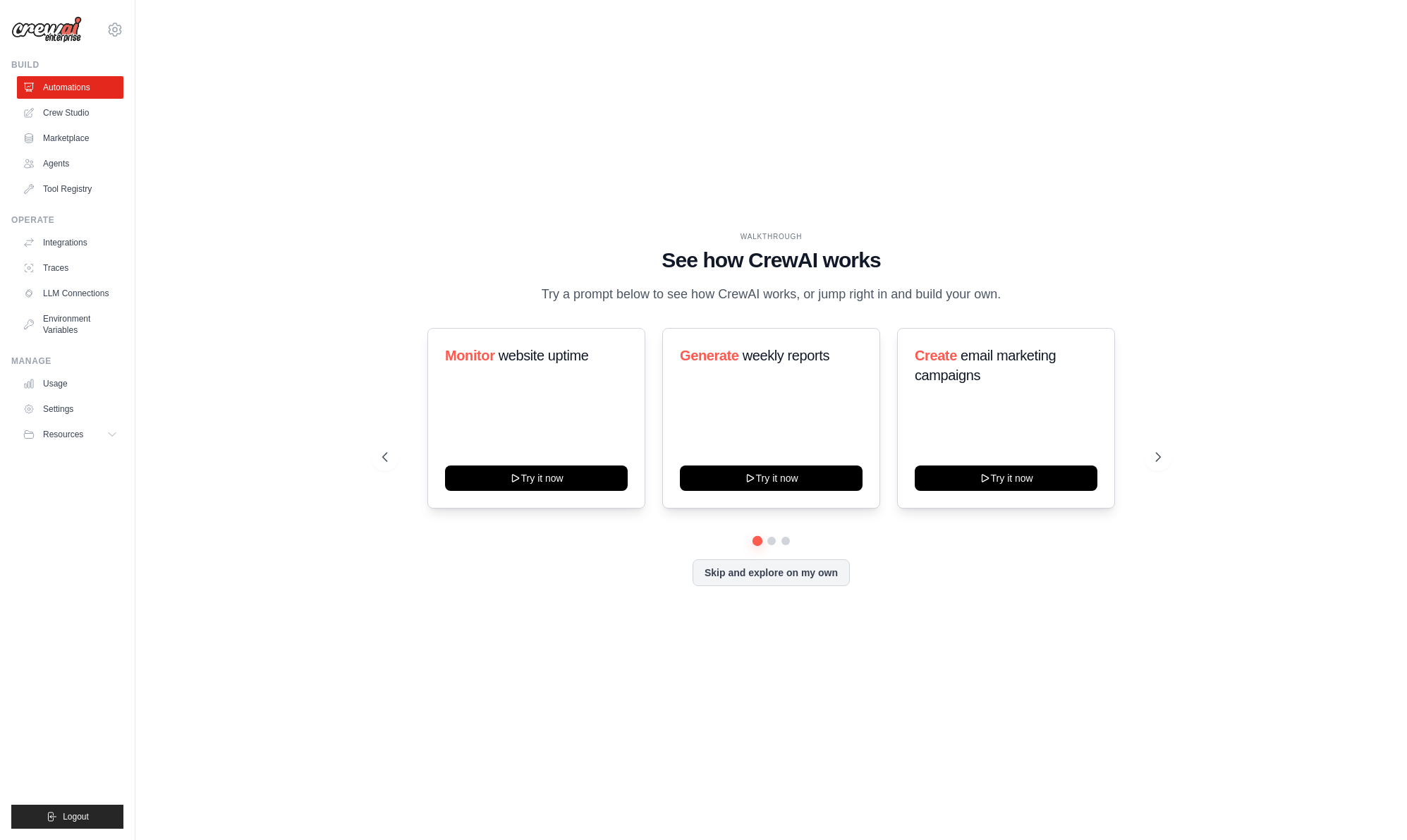 The width and height of the screenshot is (1407, 840). What do you see at coordinates (63, 435) in the screenshot?
I see `span: Resources` at bounding box center [63, 435].